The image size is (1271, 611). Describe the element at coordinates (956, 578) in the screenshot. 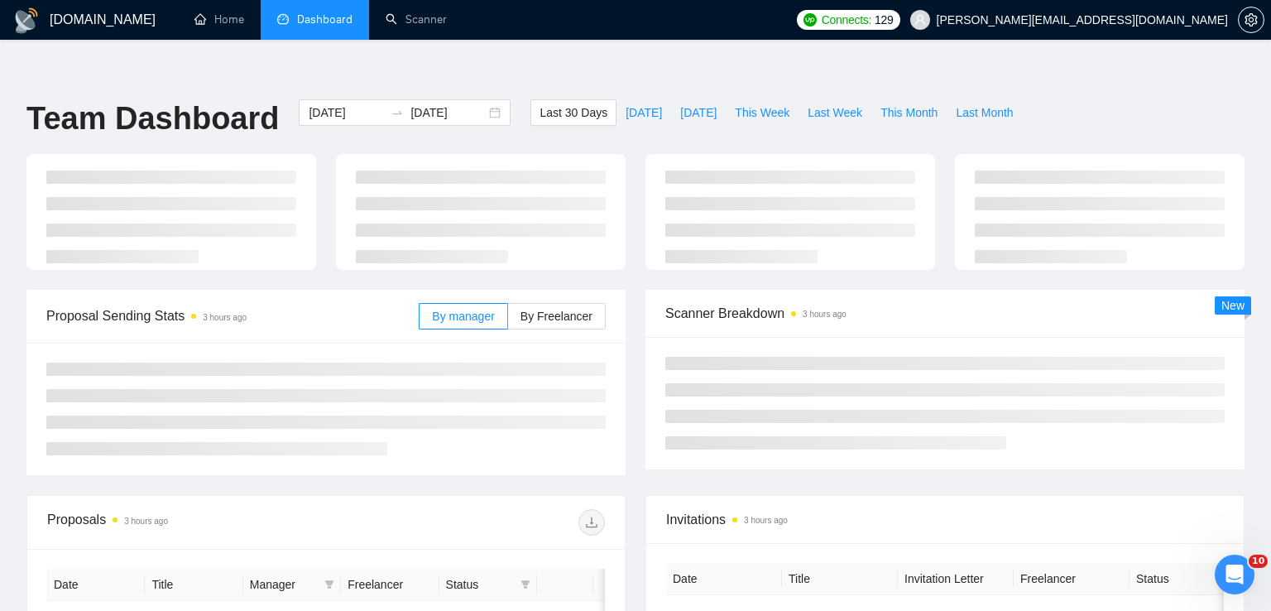

I see `th: Invitation Letter` at that location.